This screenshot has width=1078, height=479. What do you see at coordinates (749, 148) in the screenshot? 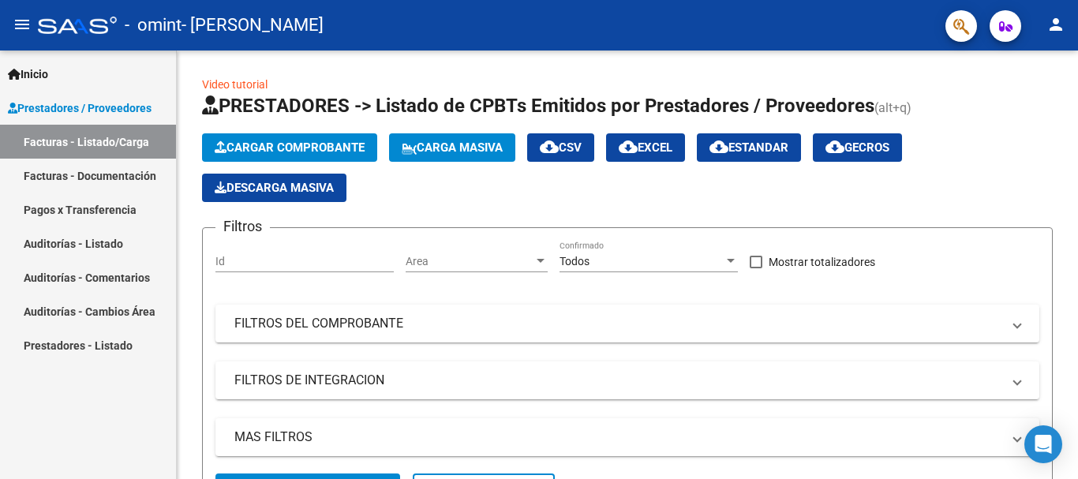
I see `span: Estandar` at bounding box center [749, 148].